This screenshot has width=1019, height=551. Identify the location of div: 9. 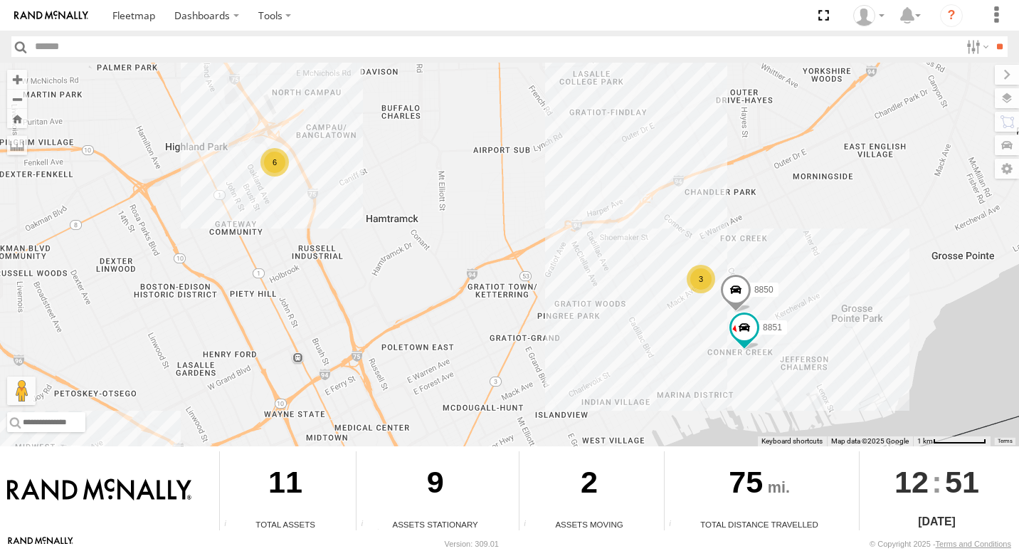
(435, 485).